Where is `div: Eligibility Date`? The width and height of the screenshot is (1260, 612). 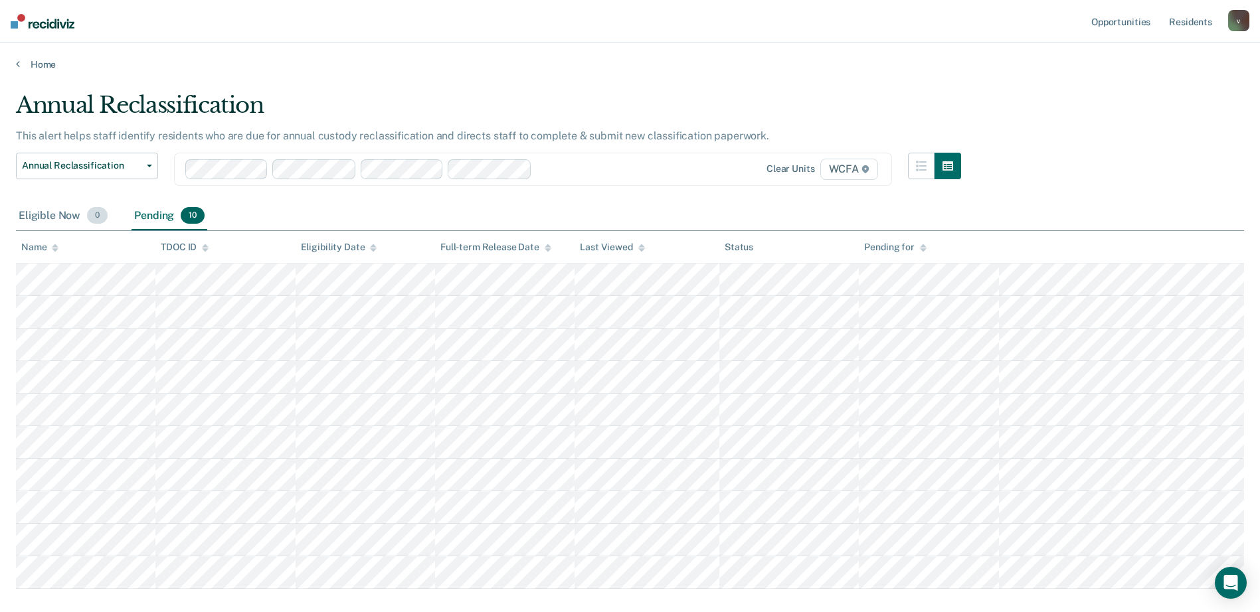
div: Eligibility Date is located at coordinates (339, 247).